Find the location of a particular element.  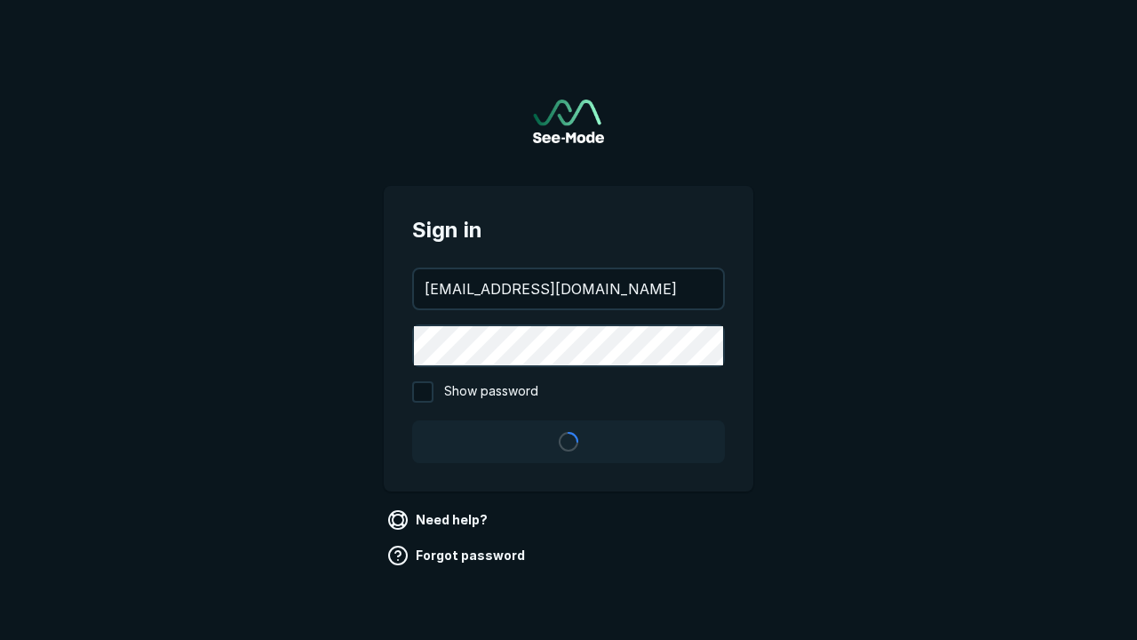

span: Sign in is located at coordinates (569, 230).